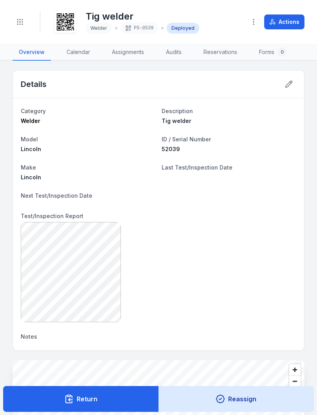 This screenshot has height=415, width=317. What do you see at coordinates (29, 336) in the screenshot?
I see `span: Notes` at bounding box center [29, 336].